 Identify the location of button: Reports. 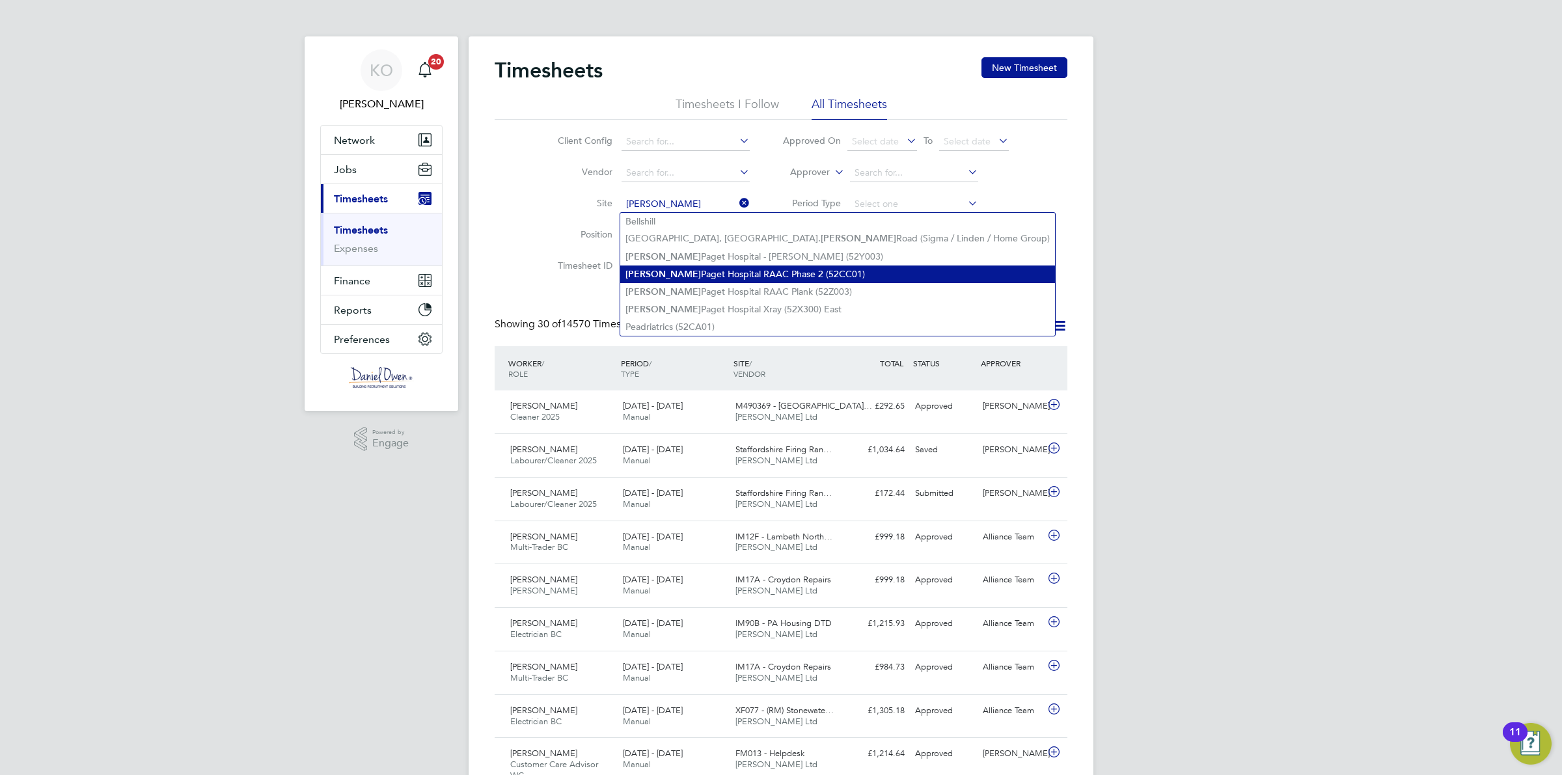
(381, 310).